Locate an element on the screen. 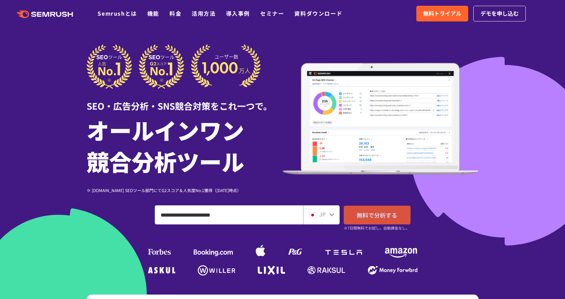 This screenshot has height=299, width=565. span: JP is located at coordinates (322, 214).